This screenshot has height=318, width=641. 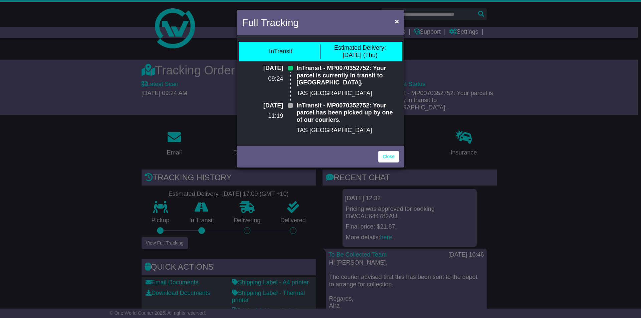 What do you see at coordinates (281, 52) in the screenshot?
I see `div: InTransit` at bounding box center [281, 52].